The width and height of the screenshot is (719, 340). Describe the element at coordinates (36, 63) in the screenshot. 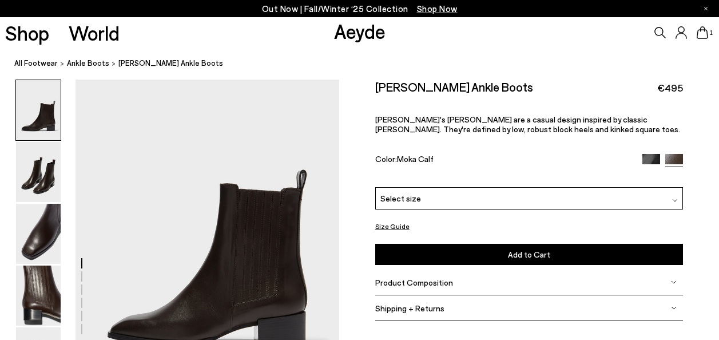

I see `a: All Footwear` at that location.